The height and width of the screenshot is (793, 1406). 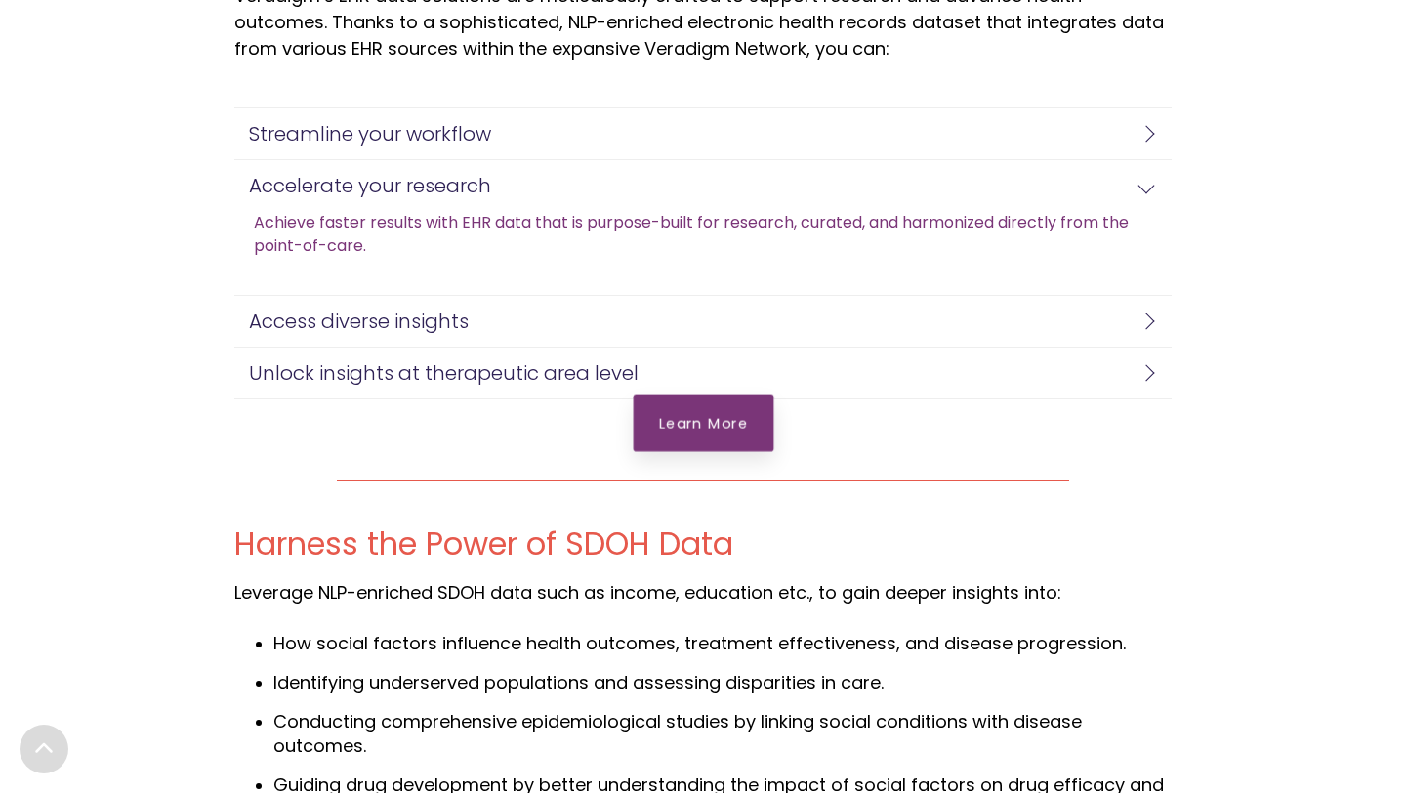 What do you see at coordinates (703, 592) in the screenshot?
I see `p: Leverage NLP-enriched SDOH data such as income, education etc., to gain deeper insights into:` at bounding box center [703, 592].